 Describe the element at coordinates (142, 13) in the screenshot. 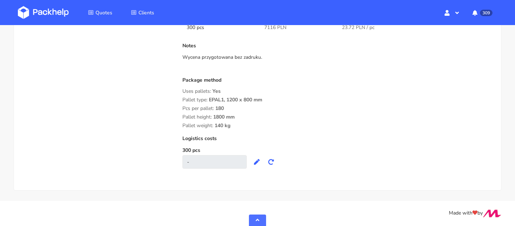

I see `a: Clients` at that location.